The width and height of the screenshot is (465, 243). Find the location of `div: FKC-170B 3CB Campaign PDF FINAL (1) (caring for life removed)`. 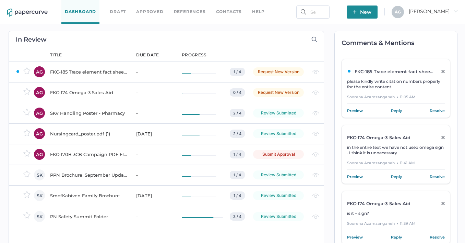

div: FKC-170B 3CB Campaign PDF FINAL (1) (caring for life removed) is located at coordinates (89, 154).